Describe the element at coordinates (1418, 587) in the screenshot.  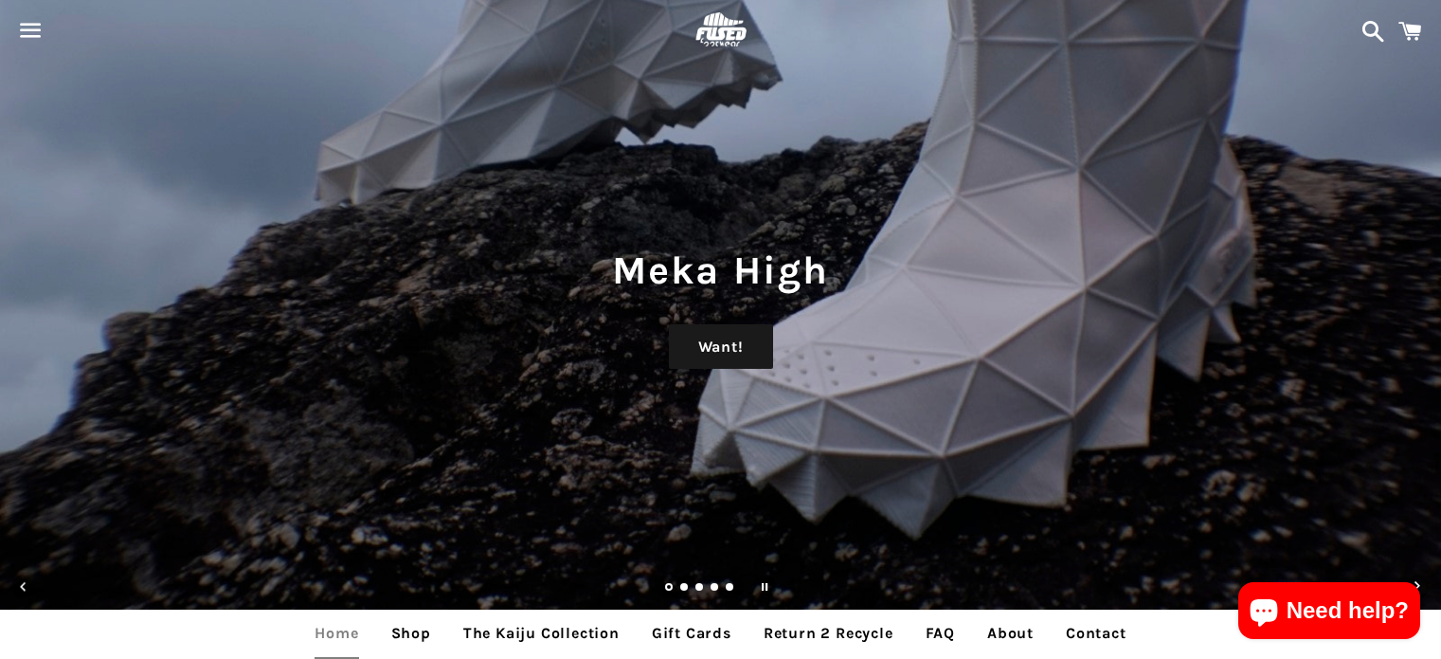
I see `button: Next slide` at that location.